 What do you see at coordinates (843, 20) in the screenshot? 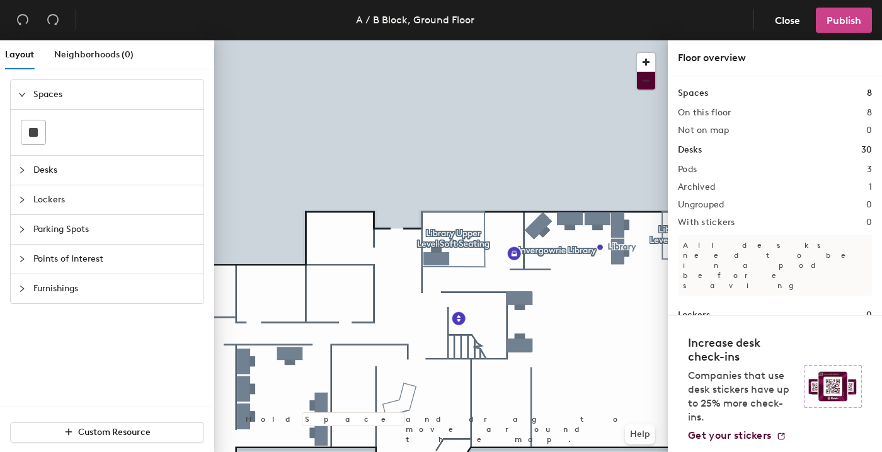
I see `button: Publish` at bounding box center [843, 20].